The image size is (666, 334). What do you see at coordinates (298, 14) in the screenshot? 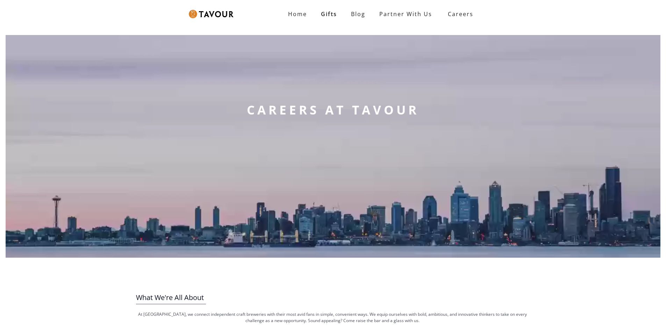
I see `a: Home` at bounding box center [298, 14].